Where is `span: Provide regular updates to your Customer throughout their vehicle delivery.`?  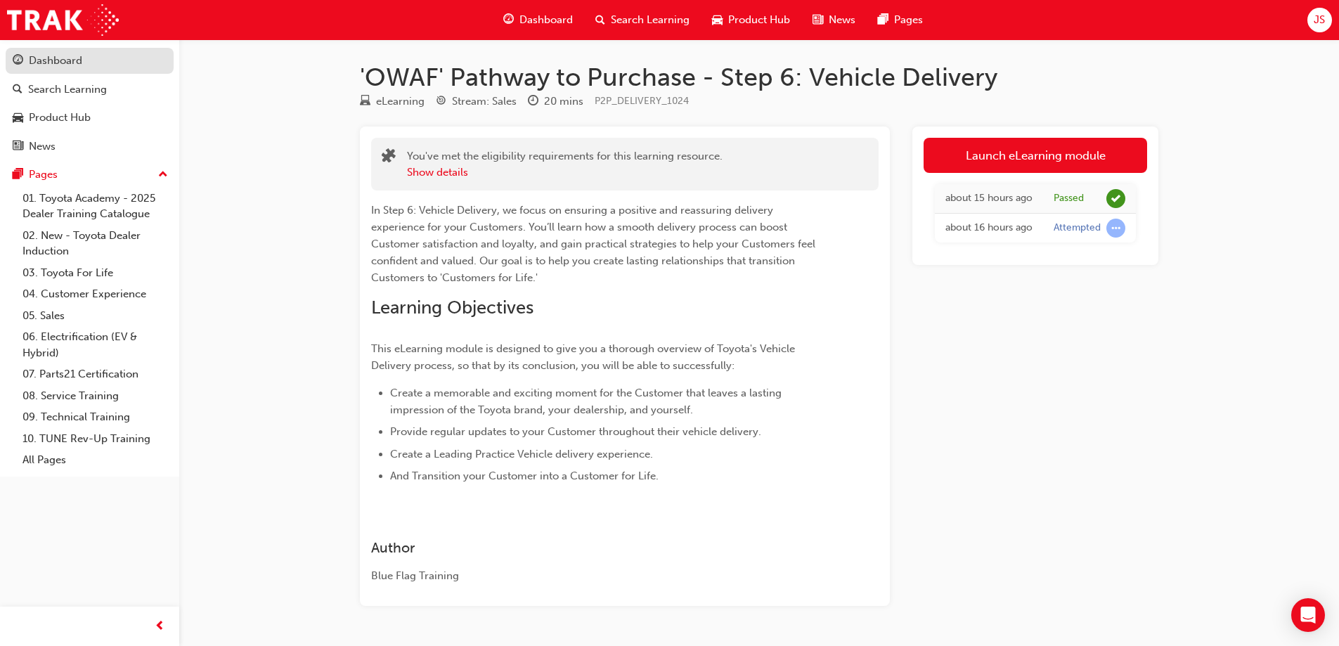 span: Provide regular updates to your Customer throughout their vehicle delivery. is located at coordinates (576, 432).